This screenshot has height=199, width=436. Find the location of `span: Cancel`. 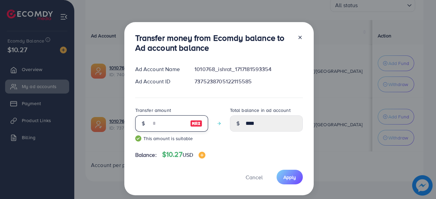

span: Cancel is located at coordinates (254, 178).